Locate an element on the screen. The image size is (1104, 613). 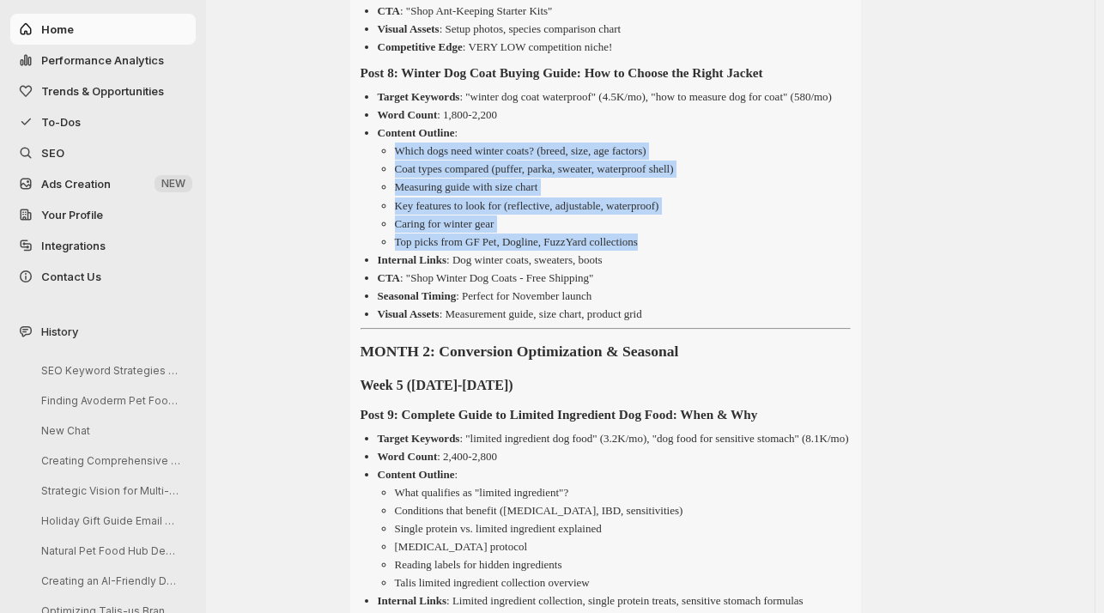
a: Your Profile is located at coordinates (103, 215).